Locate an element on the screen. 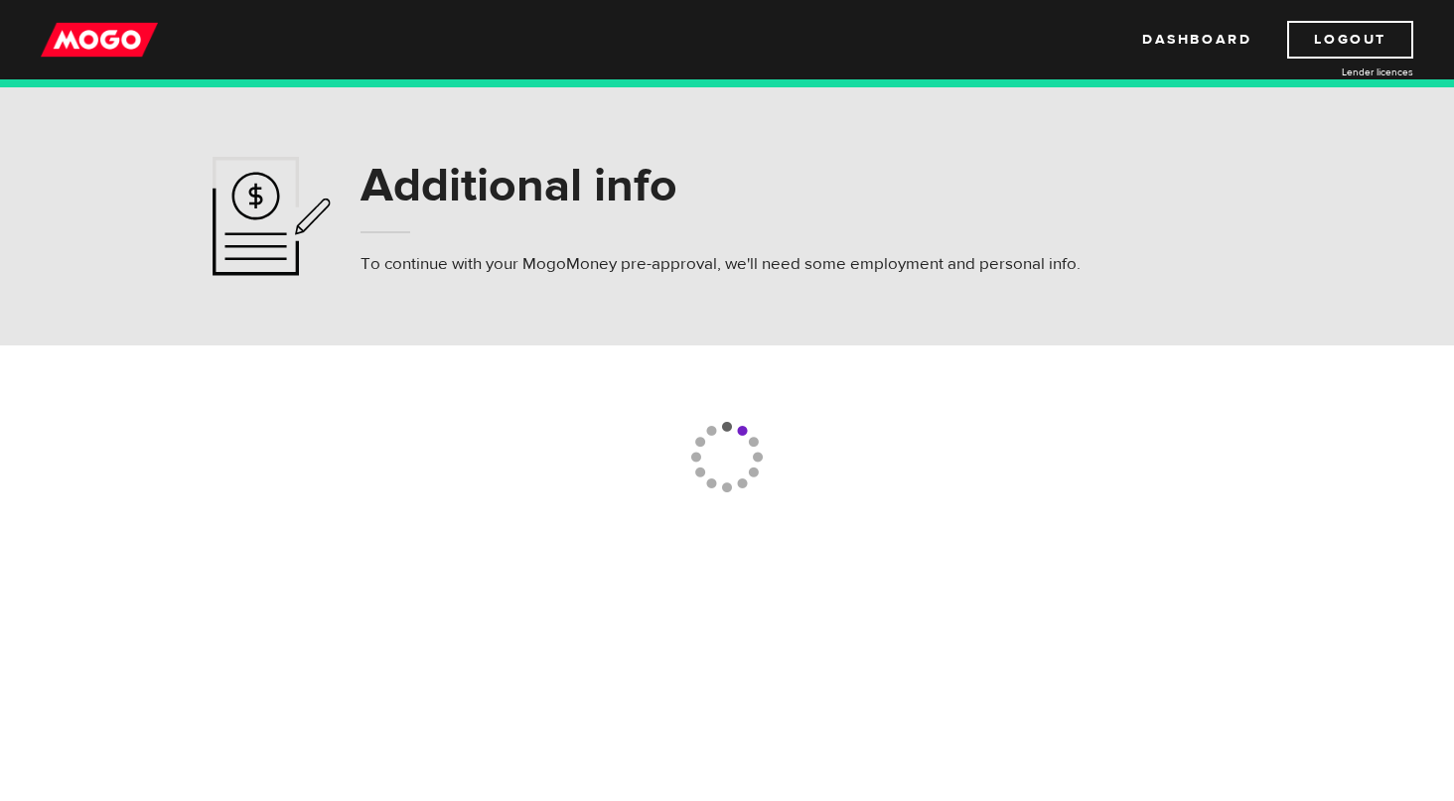  p: To continue with your MogoMoney pre-approval, we'll need some employment and personal info. is located at coordinates (720, 264).